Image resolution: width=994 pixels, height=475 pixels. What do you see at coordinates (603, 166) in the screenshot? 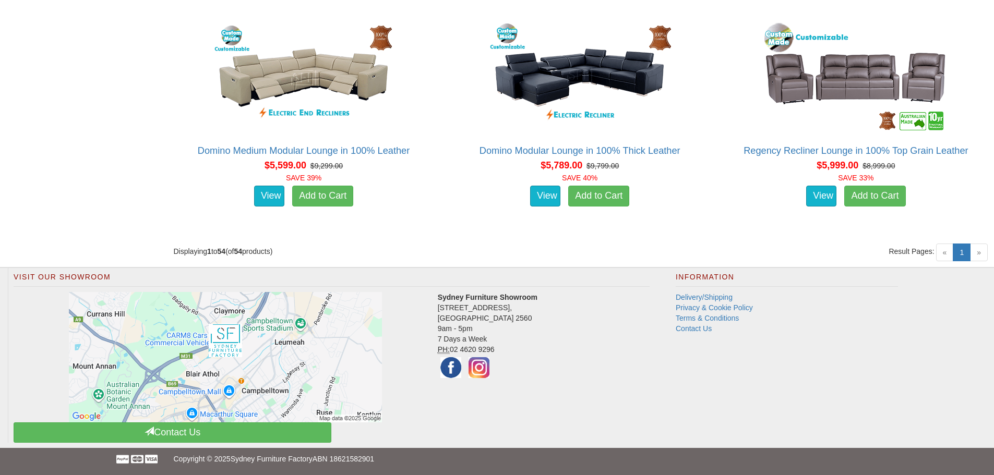
I see `del: $9,799.00` at bounding box center [603, 166].